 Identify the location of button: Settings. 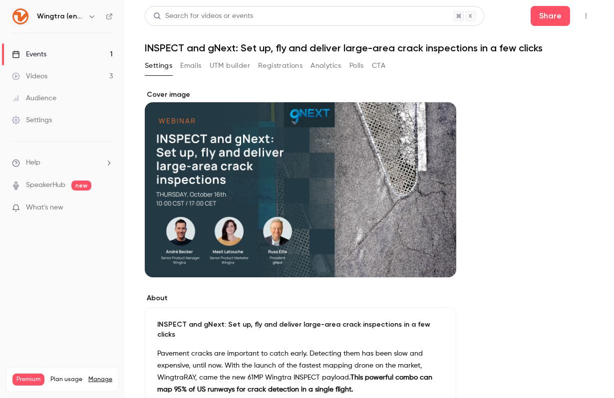
(158, 66).